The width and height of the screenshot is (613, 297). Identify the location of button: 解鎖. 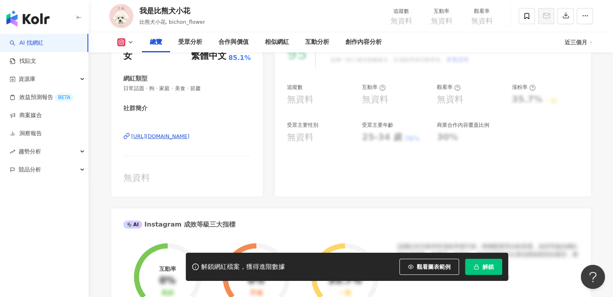
(484, 267).